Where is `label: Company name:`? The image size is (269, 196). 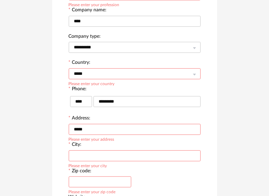 label: Company name: is located at coordinates (87, 11).